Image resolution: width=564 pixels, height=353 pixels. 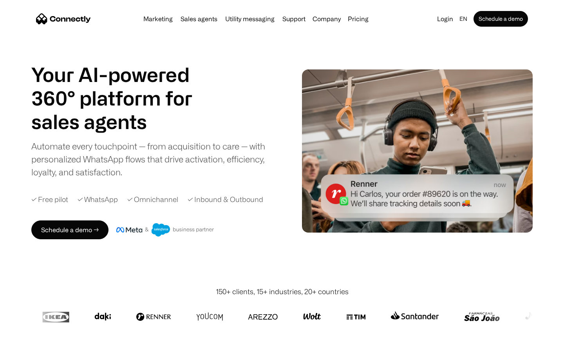 What do you see at coordinates (121, 86) in the screenshot?
I see `h1: Your AI-powered 360° platform for` at bounding box center [121, 86].